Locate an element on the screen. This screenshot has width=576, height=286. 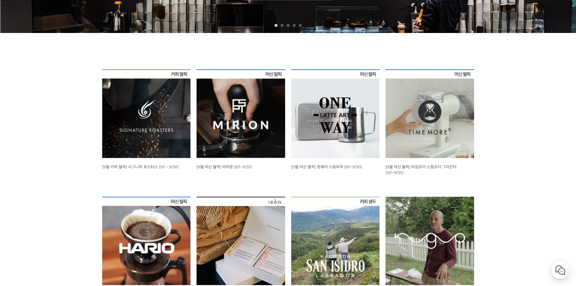
a: 5 is located at coordinates (300, 25).